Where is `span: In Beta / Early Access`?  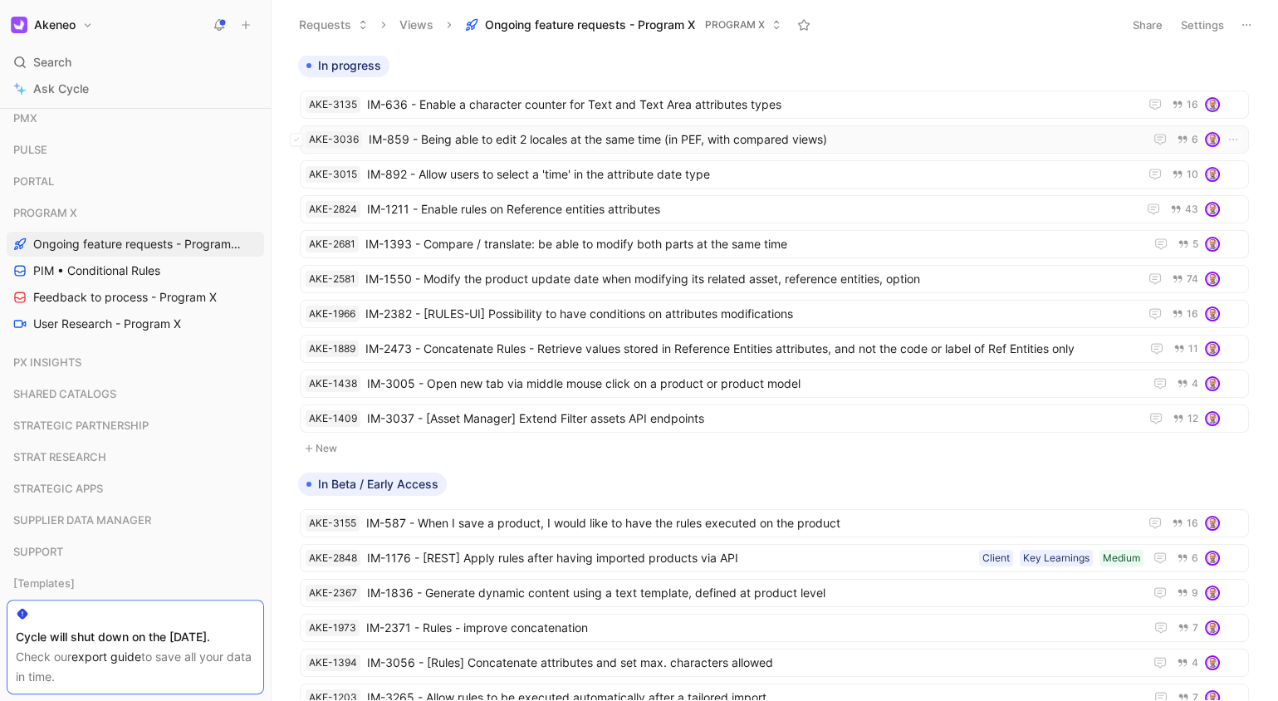 span: In Beta / Early Access is located at coordinates (378, 484).